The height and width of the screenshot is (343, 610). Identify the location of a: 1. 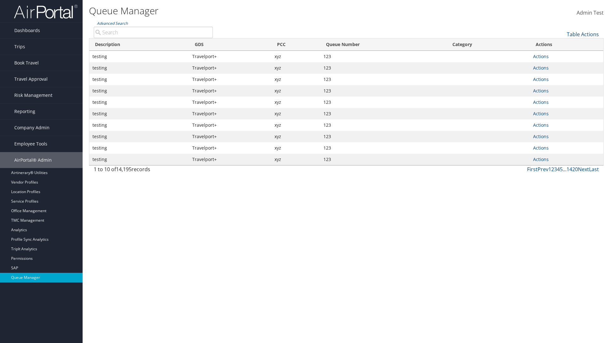
(549, 169).